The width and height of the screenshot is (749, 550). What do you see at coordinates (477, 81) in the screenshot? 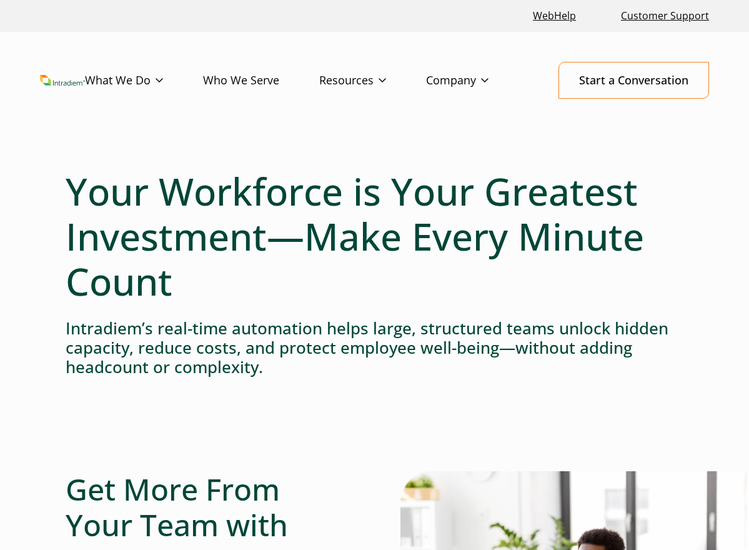
I see `a: Company` at bounding box center [477, 81].